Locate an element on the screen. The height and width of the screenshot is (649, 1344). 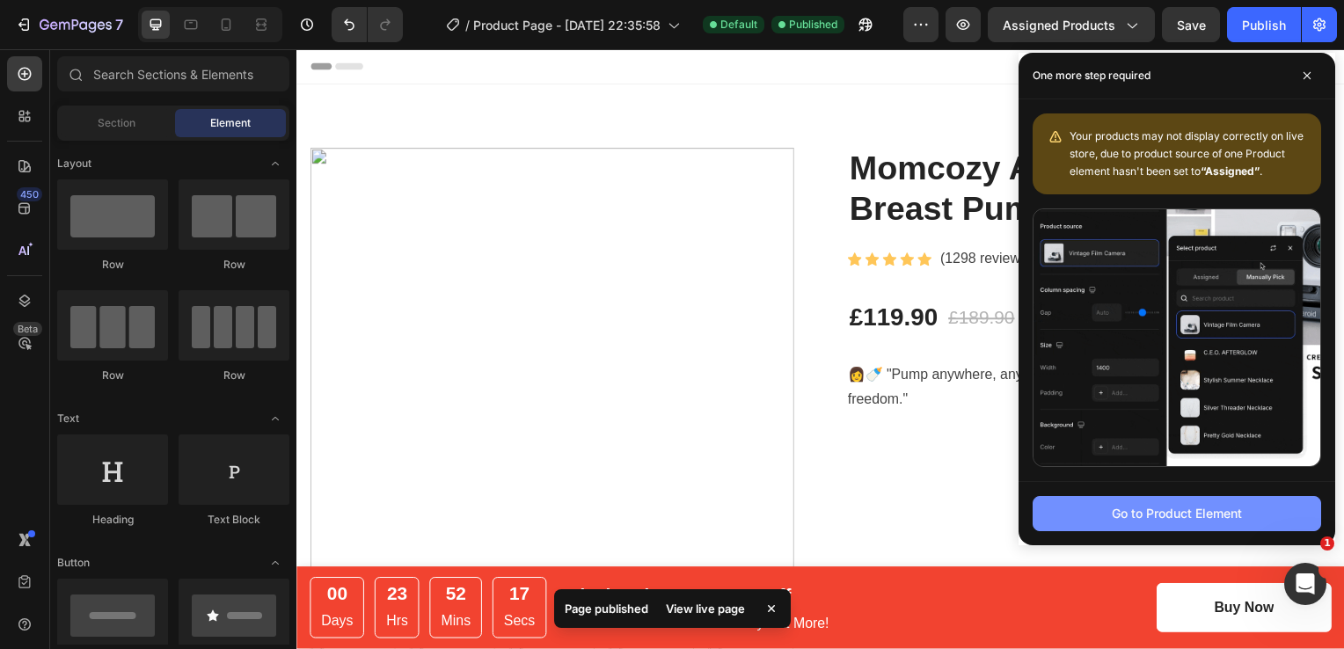
input: Search Sections & Elements is located at coordinates (173, 74).